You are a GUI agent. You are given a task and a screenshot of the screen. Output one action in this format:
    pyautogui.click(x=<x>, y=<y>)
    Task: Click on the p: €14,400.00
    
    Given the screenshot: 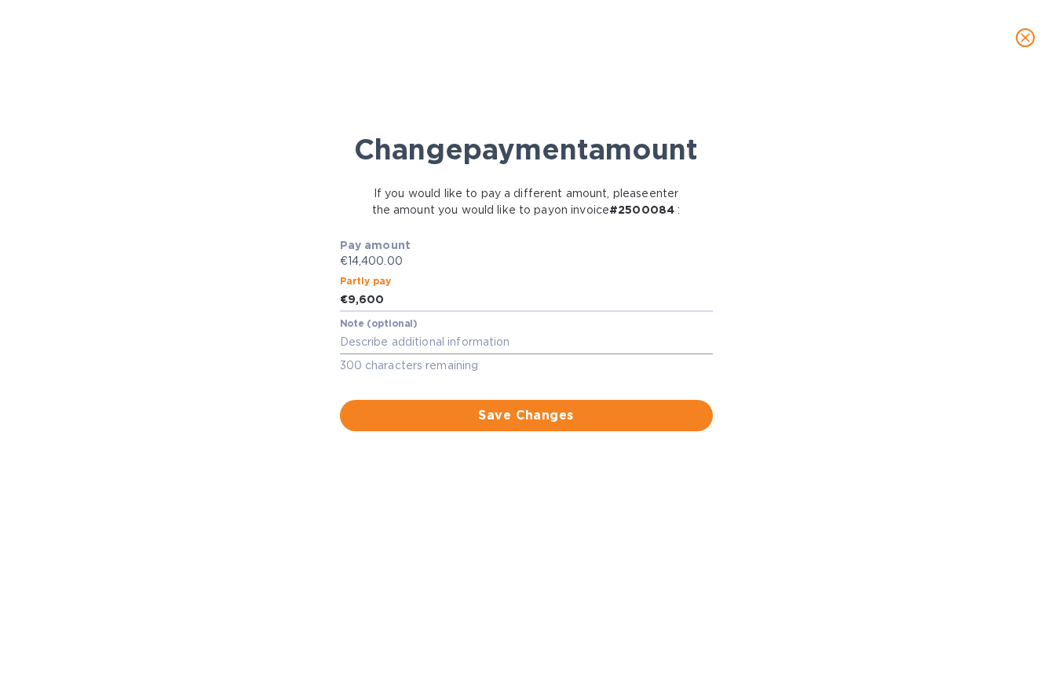 What is the action you would take?
    pyautogui.click(x=526, y=261)
    